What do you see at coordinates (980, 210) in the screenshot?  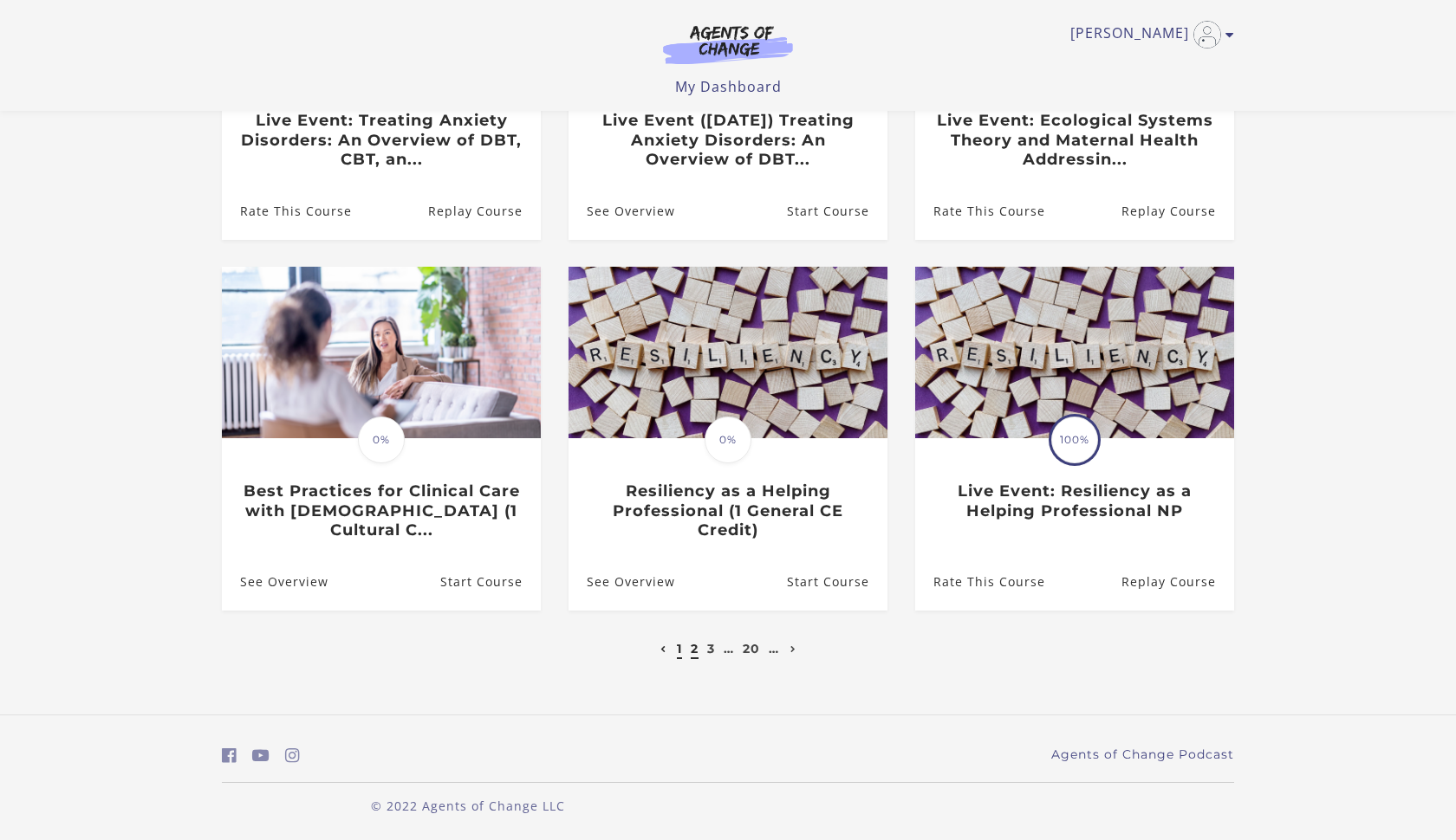 I see `a: Live Event: Ecological Systems Theory and Maternal Health Addressin...: Rate This Course` at bounding box center [980, 210].